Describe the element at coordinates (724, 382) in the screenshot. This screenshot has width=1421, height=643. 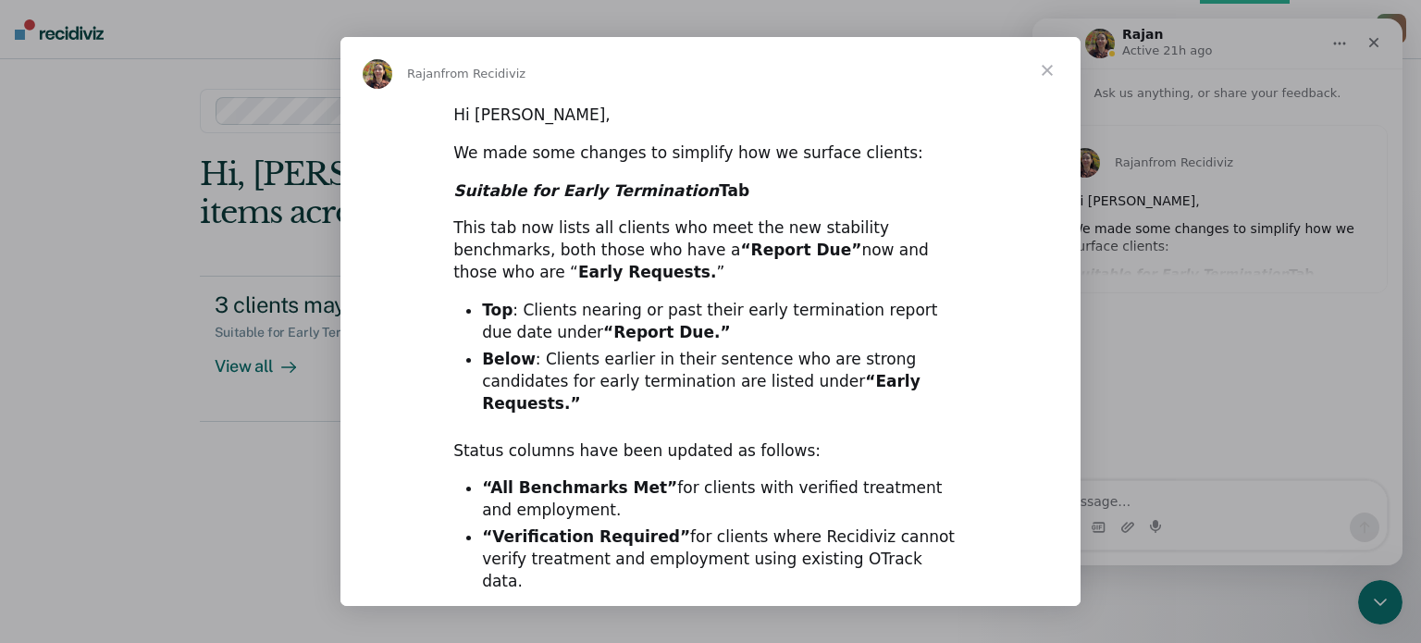
I see `li: : Clients earlier in their sentence who are strong candidates for early termination are listed under` at that location.